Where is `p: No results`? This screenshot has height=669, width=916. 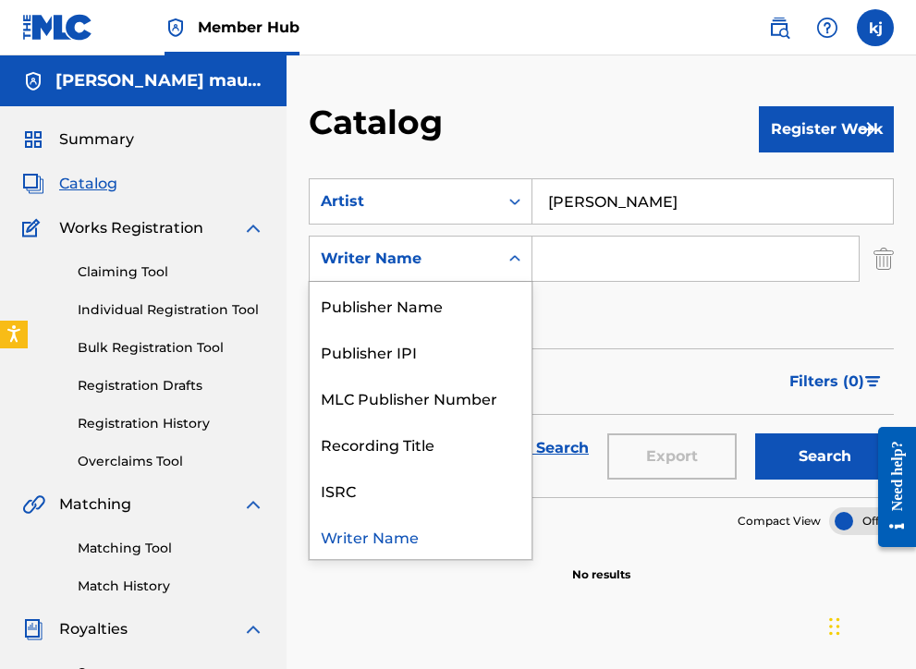 p: No results is located at coordinates (601, 564).